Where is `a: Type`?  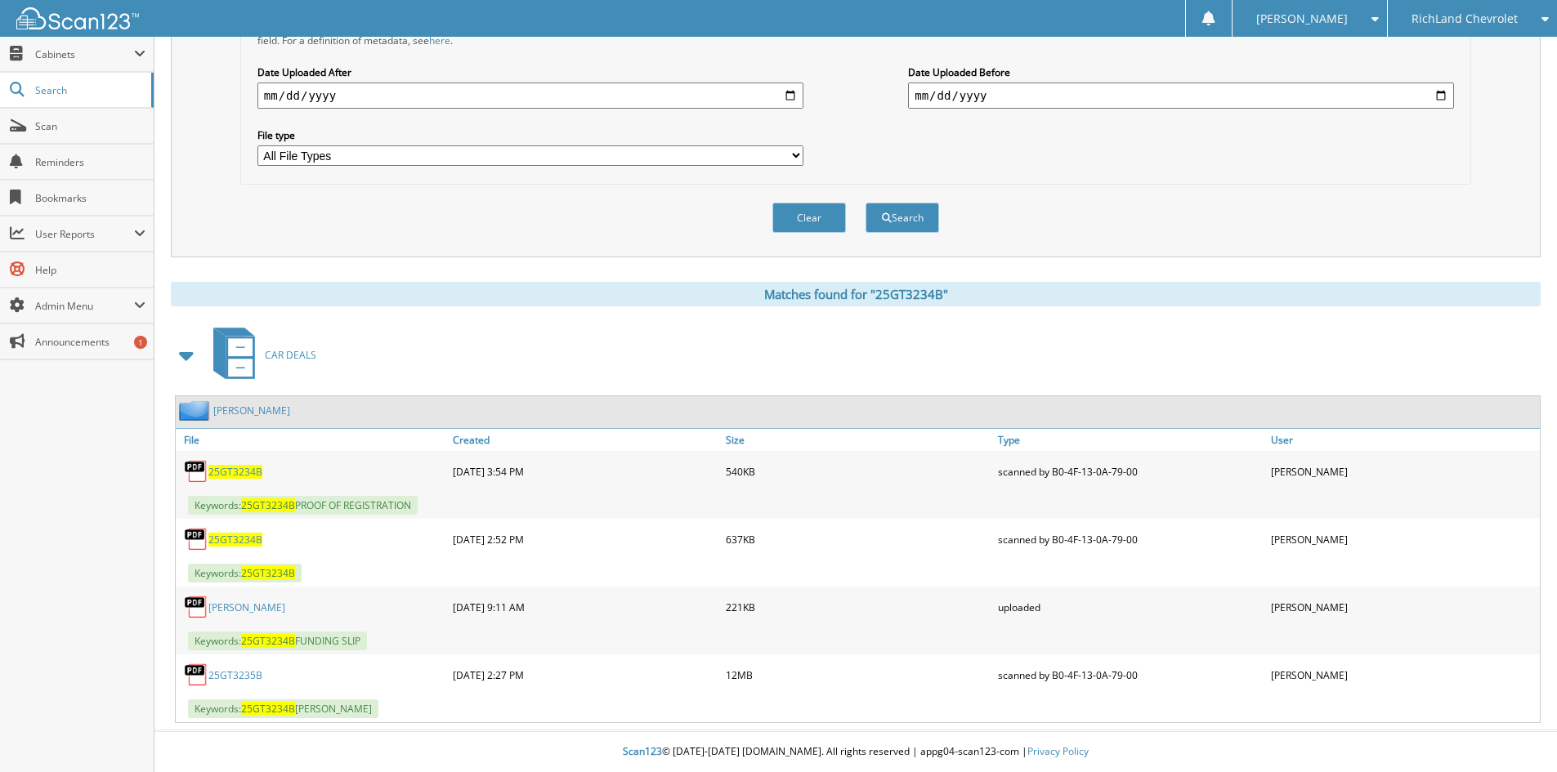 a: Type is located at coordinates (1130, 440).